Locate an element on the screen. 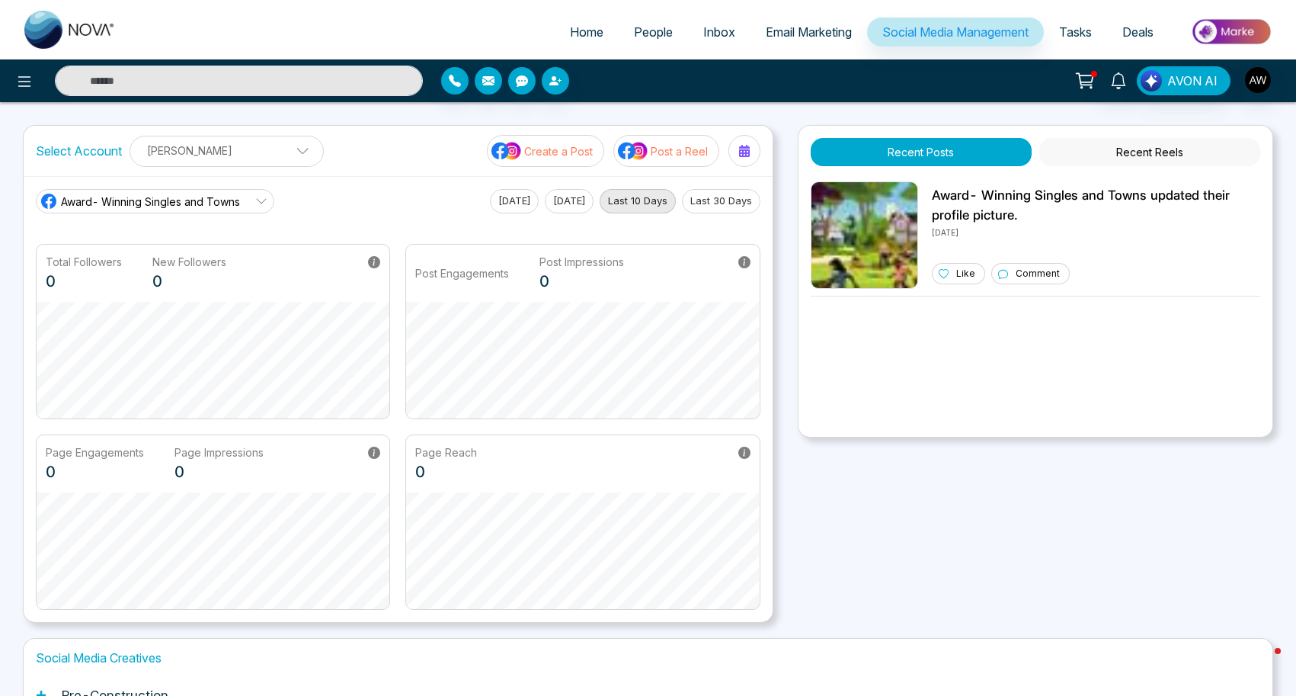 This screenshot has width=1296, height=696. p: Post Engagements is located at coordinates (462, 273).